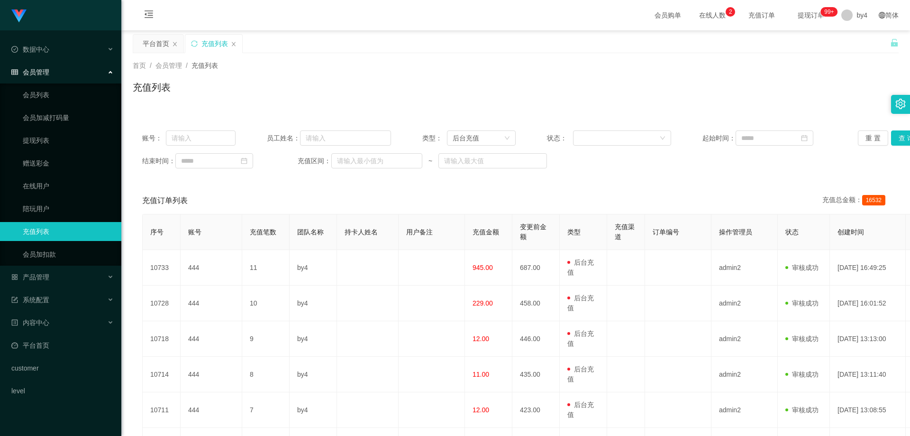  I want to click on span: 状态：, so click(560, 138).